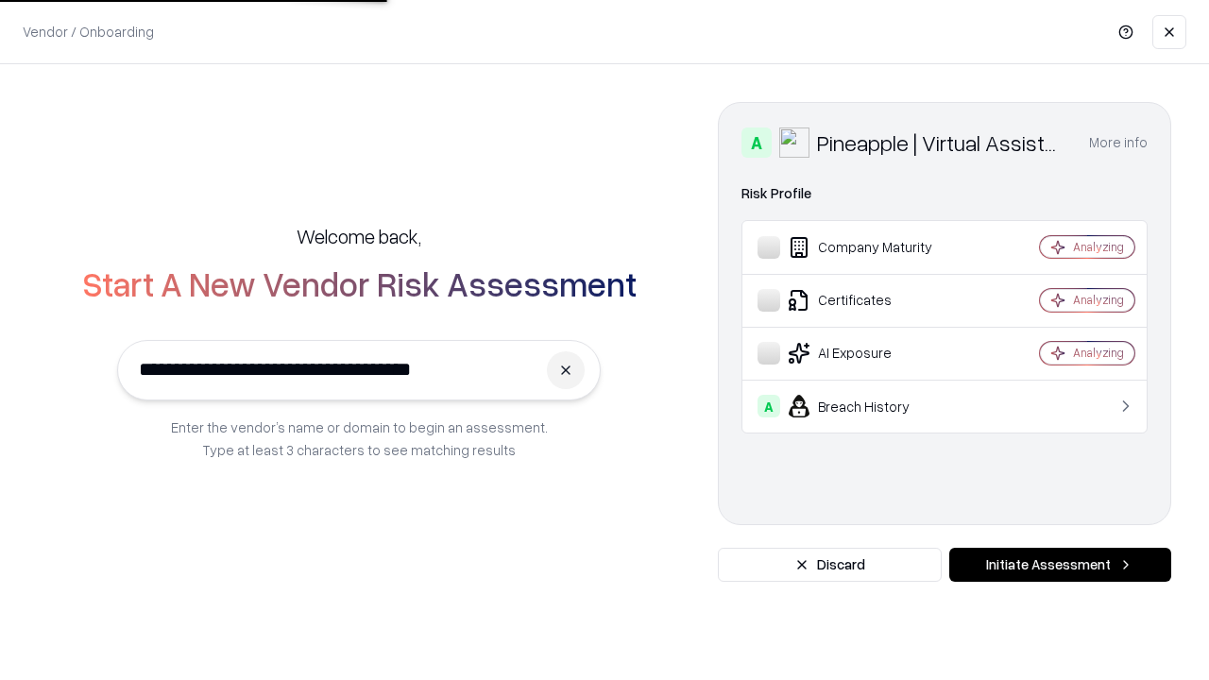 This screenshot has height=680, width=1209. Describe the element at coordinates (870, 353) in the screenshot. I see `div: AI Exposure` at that location.